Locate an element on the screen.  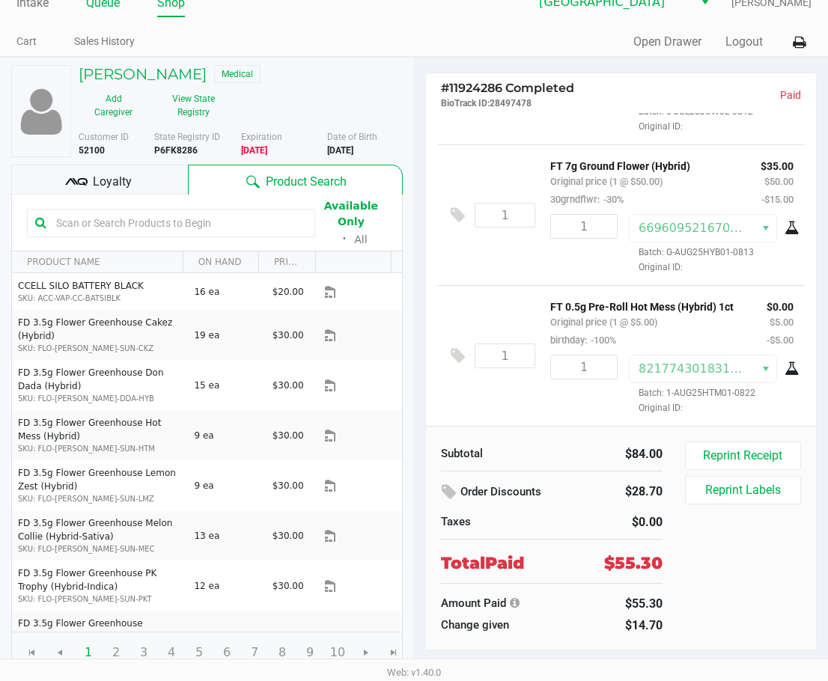
span: Go to the previous page is located at coordinates (60, 652).